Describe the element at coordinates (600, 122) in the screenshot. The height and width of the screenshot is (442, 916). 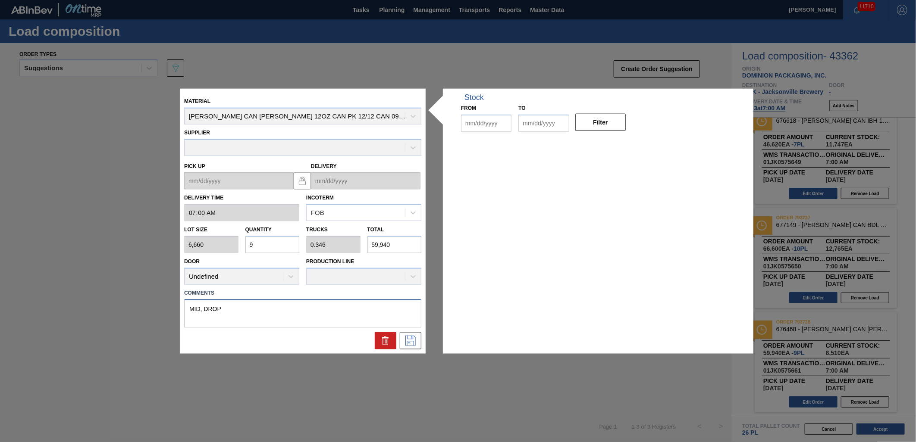
I see `button: Filter` at that location.